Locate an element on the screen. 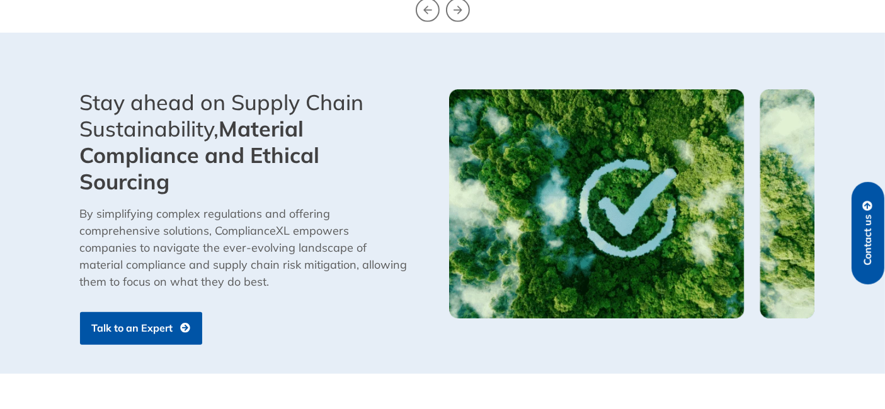 The height and width of the screenshot is (409, 885). div: Stay ahead on Supply Chain Sustainability, is located at coordinates (258, 142).